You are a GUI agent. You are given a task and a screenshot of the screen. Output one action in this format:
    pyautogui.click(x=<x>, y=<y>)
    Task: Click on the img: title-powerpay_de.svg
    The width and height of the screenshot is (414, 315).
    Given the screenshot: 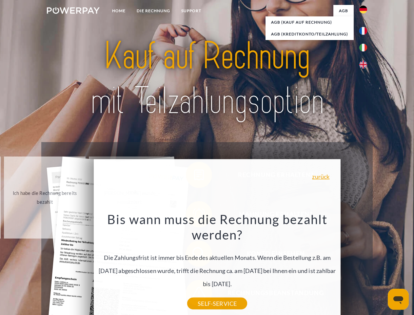 What is the action you would take?
    pyautogui.click(x=207, y=78)
    